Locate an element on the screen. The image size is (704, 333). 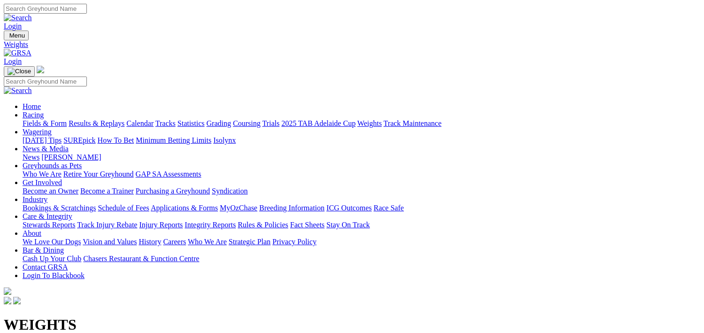
a: Syndication is located at coordinates (230, 191).